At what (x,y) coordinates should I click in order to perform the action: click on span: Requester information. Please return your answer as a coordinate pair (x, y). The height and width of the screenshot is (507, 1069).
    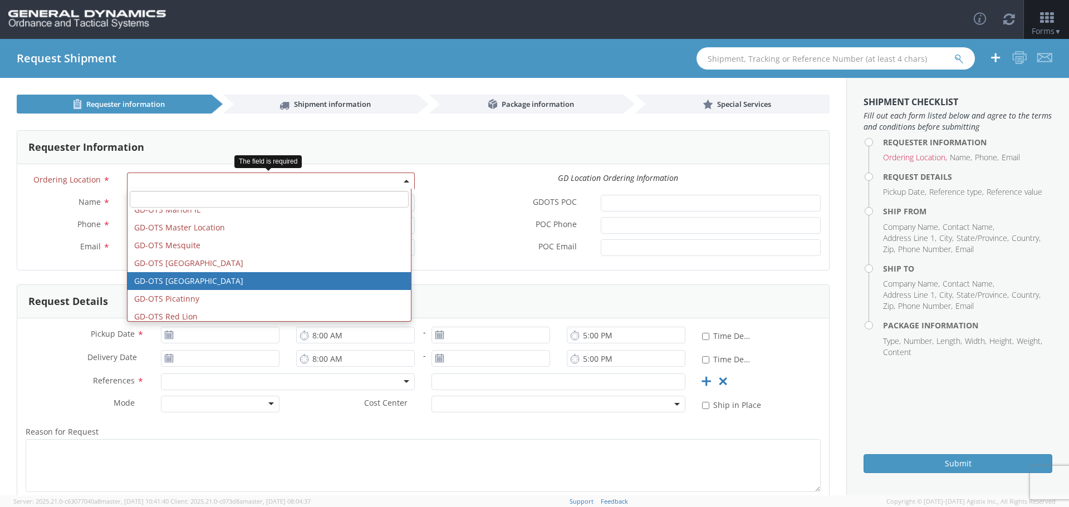
    Looking at the image, I should click on (125, 104).